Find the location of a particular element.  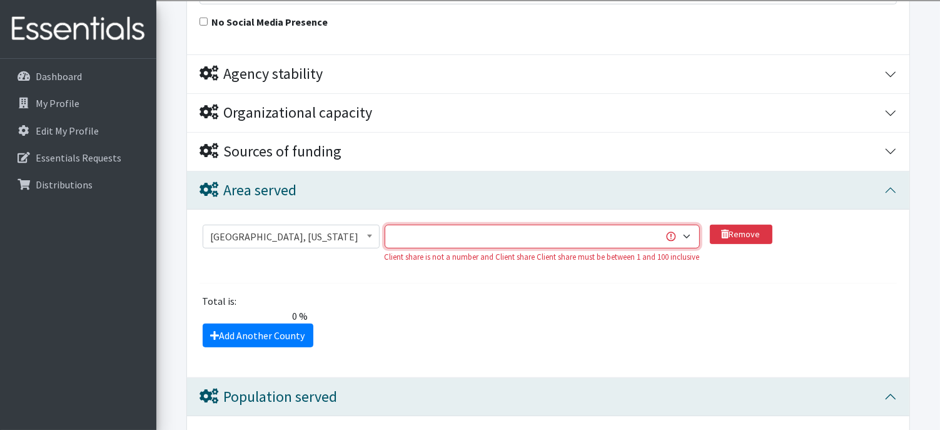

div: Sort New > Old is located at coordinates (470, 22).